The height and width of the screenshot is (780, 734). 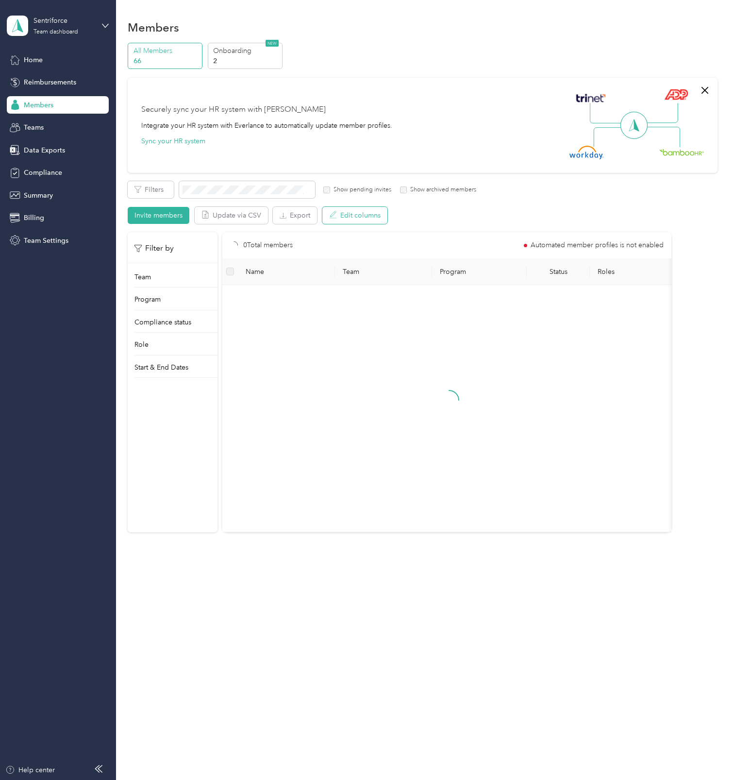 What do you see at coordinates (586, 152) in the screenshot?
I see `img: Workday` at bounding box center [586, 152].